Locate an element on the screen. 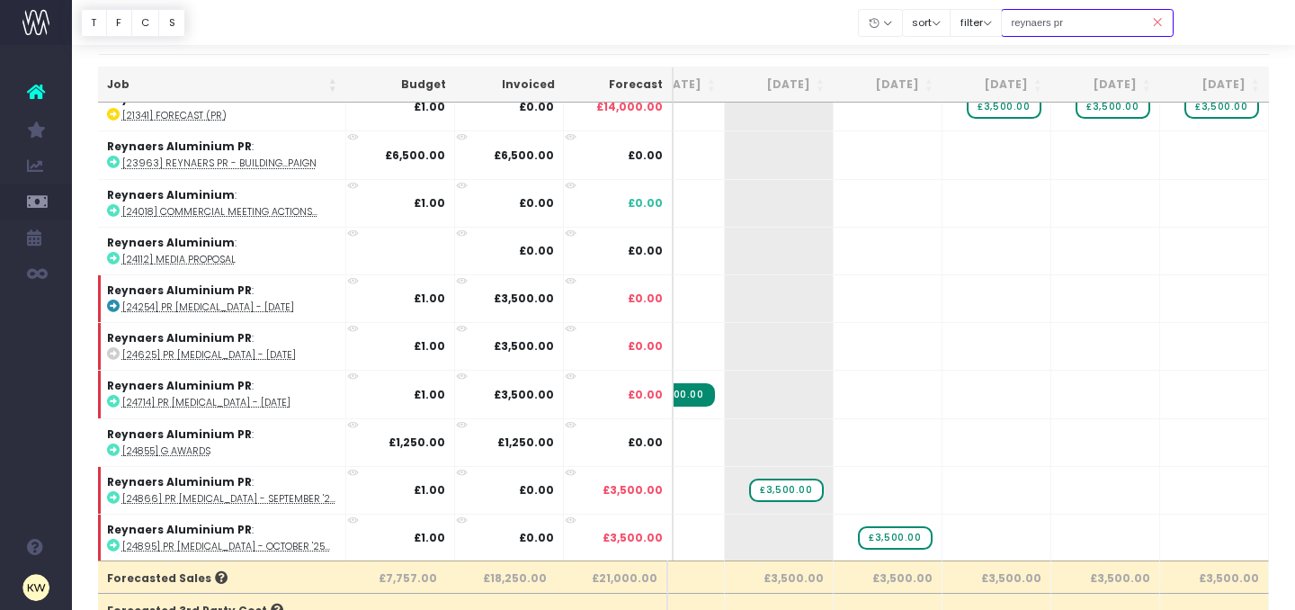  button: T is located at coordinates (94, 22).